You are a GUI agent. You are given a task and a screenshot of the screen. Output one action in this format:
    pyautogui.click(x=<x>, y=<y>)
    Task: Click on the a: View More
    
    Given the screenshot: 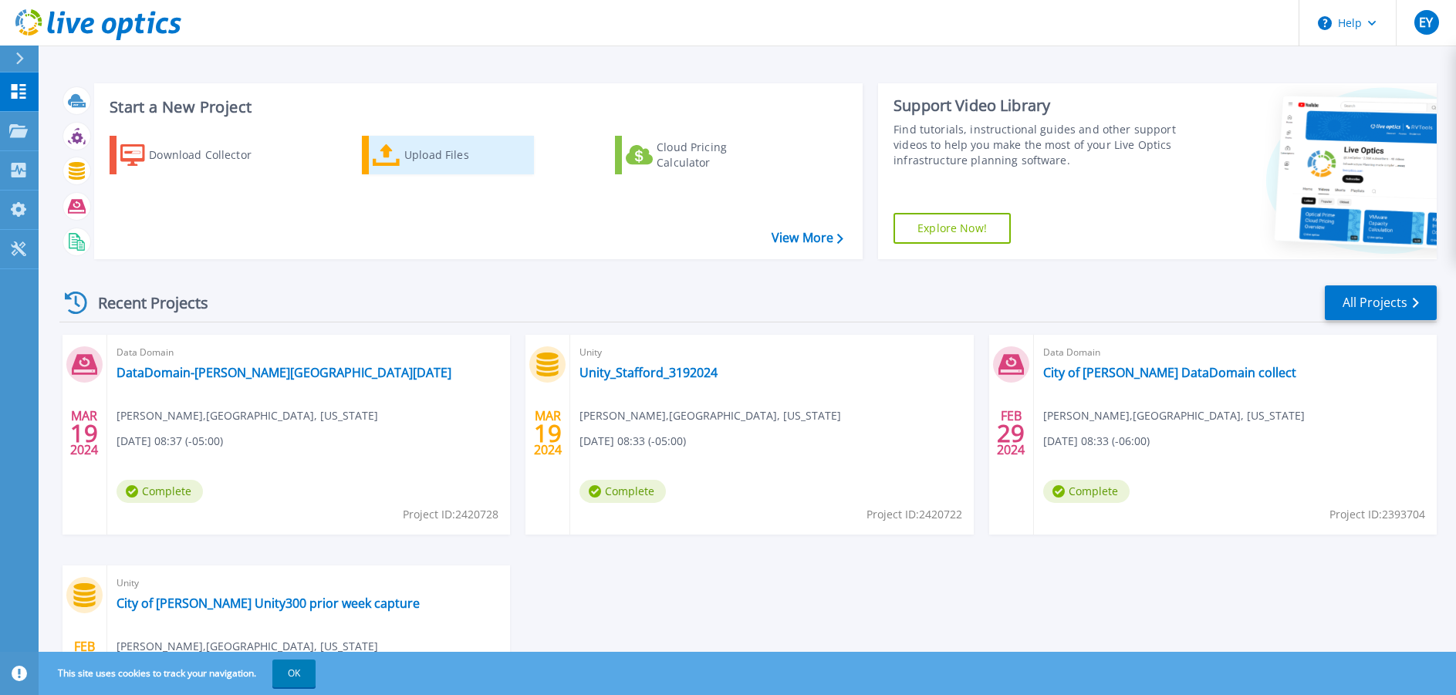 What is the action you would take?
    pyautogui.click(x=807, y=238)
    